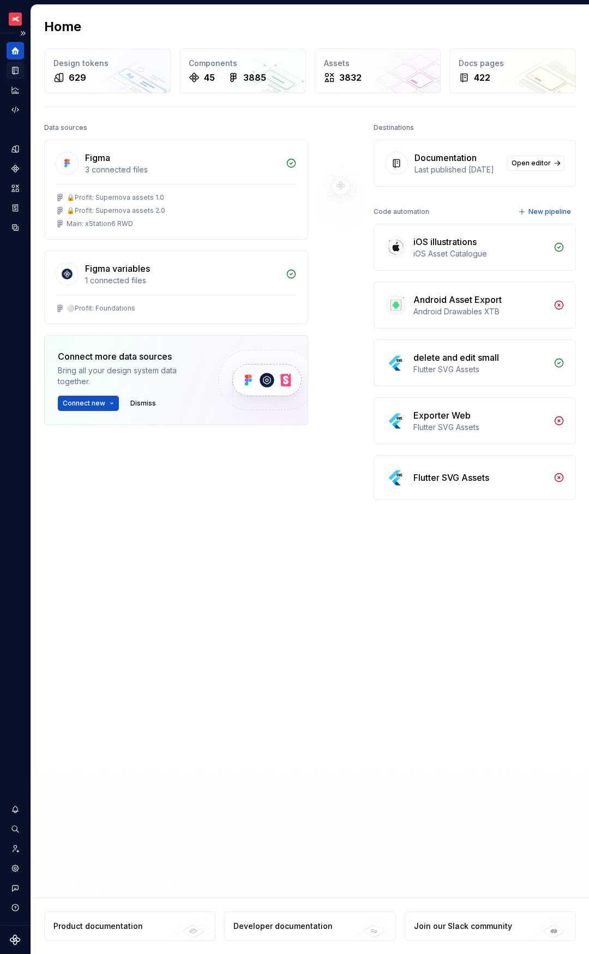 The image size is (589, 954). I want to click on div: iOS Asset Catalogue, so click(480, 254).